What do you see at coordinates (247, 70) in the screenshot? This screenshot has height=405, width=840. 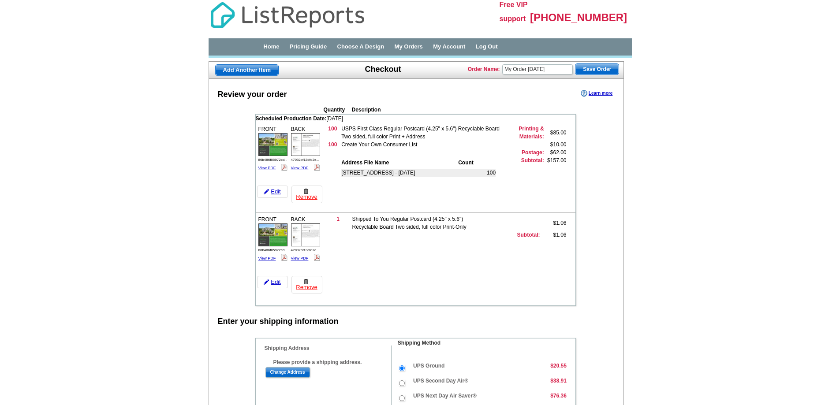 I see `span: Add Another Item` at bounding box center [247, 70].